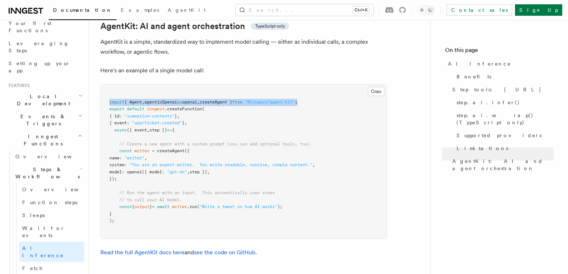  I want to click on a: Read the full AgentKit docs here, so click(142, 252).